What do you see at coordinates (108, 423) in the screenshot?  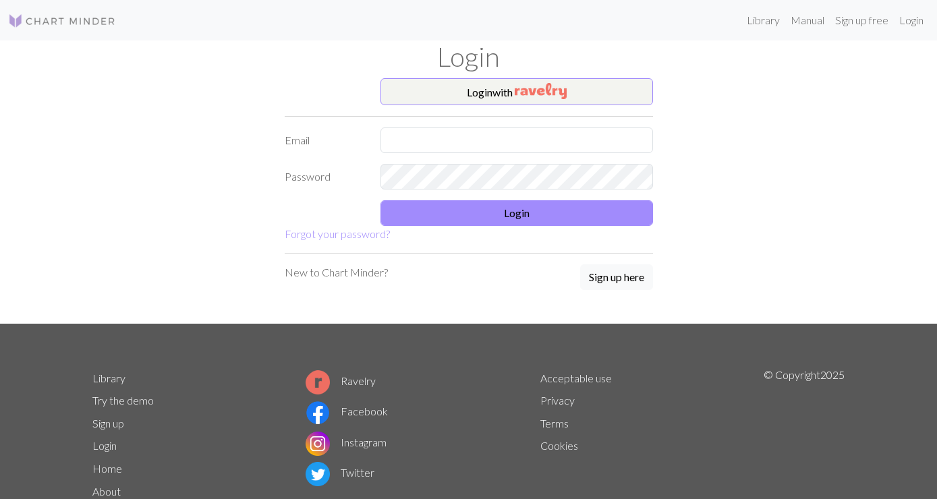 I see `a: Sign up` at bounding box center [108, 423].